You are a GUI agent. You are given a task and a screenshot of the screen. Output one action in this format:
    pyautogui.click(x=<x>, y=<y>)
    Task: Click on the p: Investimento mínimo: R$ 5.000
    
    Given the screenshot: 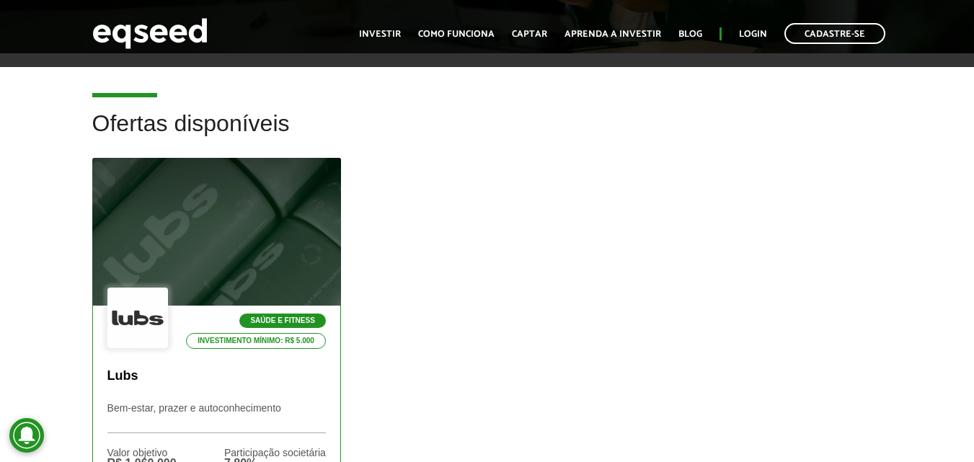 What is the action you would take?
    pyautogui.click(x=256, y=341)
    